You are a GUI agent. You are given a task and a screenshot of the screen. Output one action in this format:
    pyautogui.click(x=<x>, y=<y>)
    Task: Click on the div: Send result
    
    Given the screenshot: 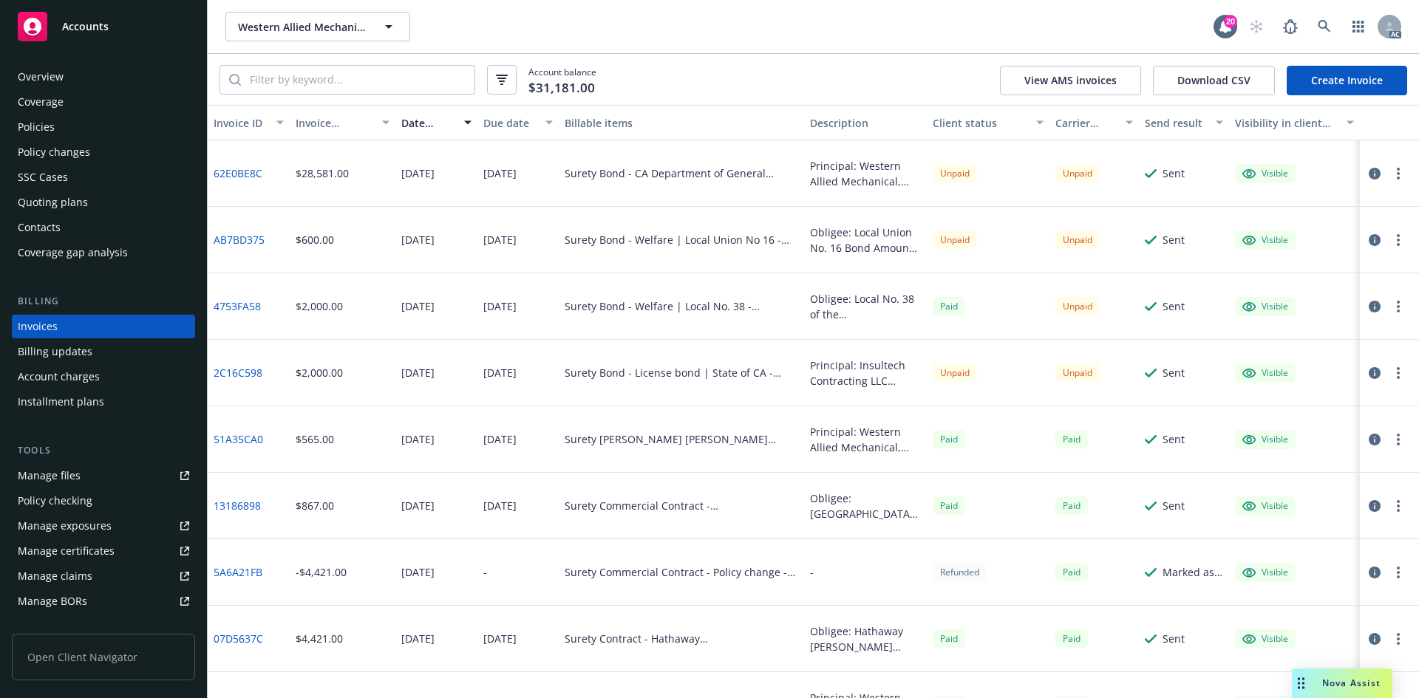 What is the action you would take?
    pyautogui.click(x=1176, y=123)
    